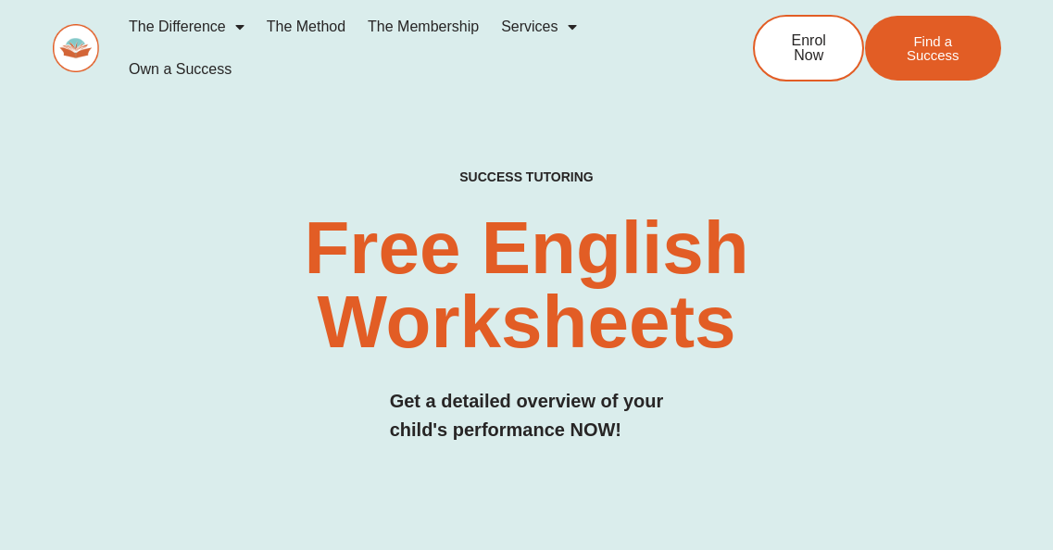  I want to click on a: The Difference, so click(186, 27).